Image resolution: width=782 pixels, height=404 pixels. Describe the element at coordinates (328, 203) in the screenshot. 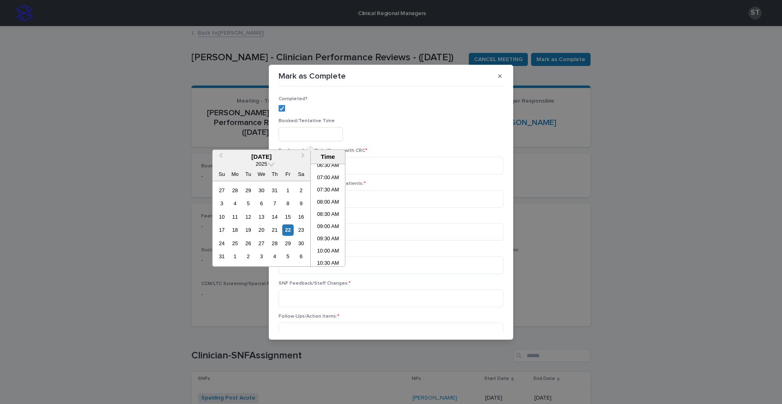

I see `li: 08:00 AM` at that location.